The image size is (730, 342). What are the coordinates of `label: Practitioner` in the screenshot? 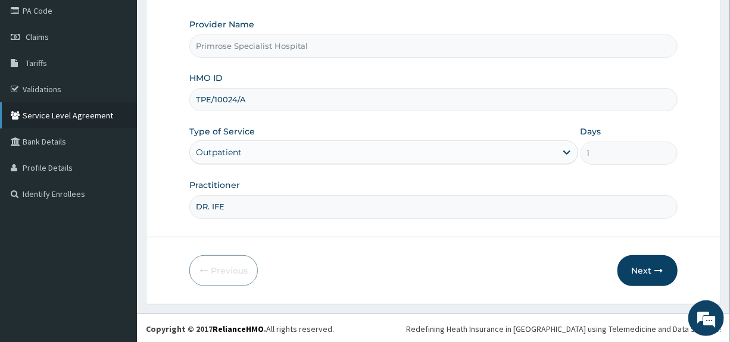 It's located at (214, 185).